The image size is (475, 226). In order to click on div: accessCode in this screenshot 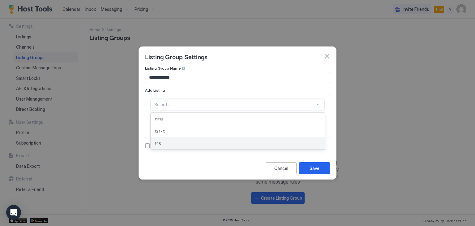, I will do `click(238, 146)`.